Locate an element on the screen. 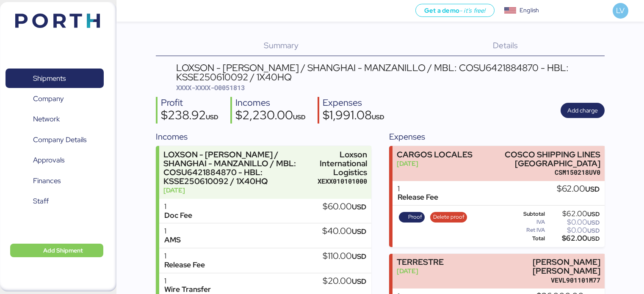  span: Add Shipment is located at coordinates (63, 250).